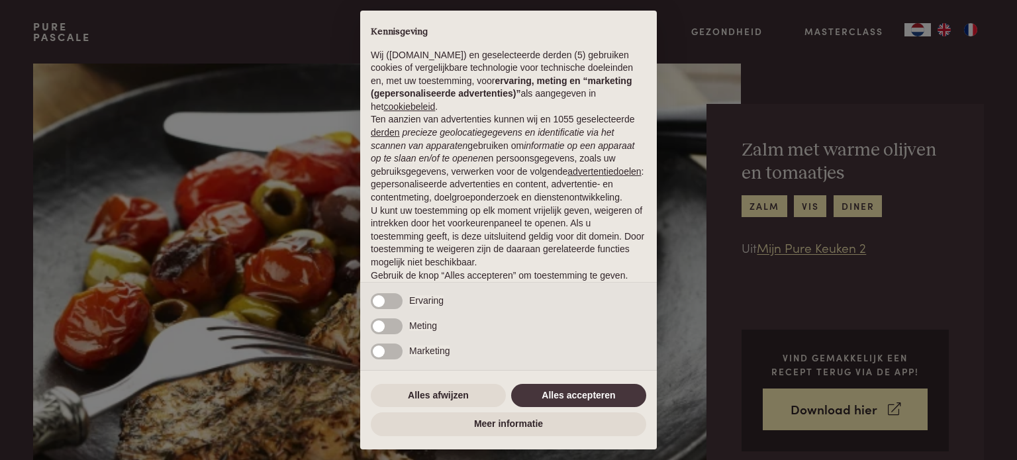 This screenshot has height=460, width=1017. Describe the element at coordinates (409, 107) in the screenshot. I see `a: cookiebeleid` at that location.